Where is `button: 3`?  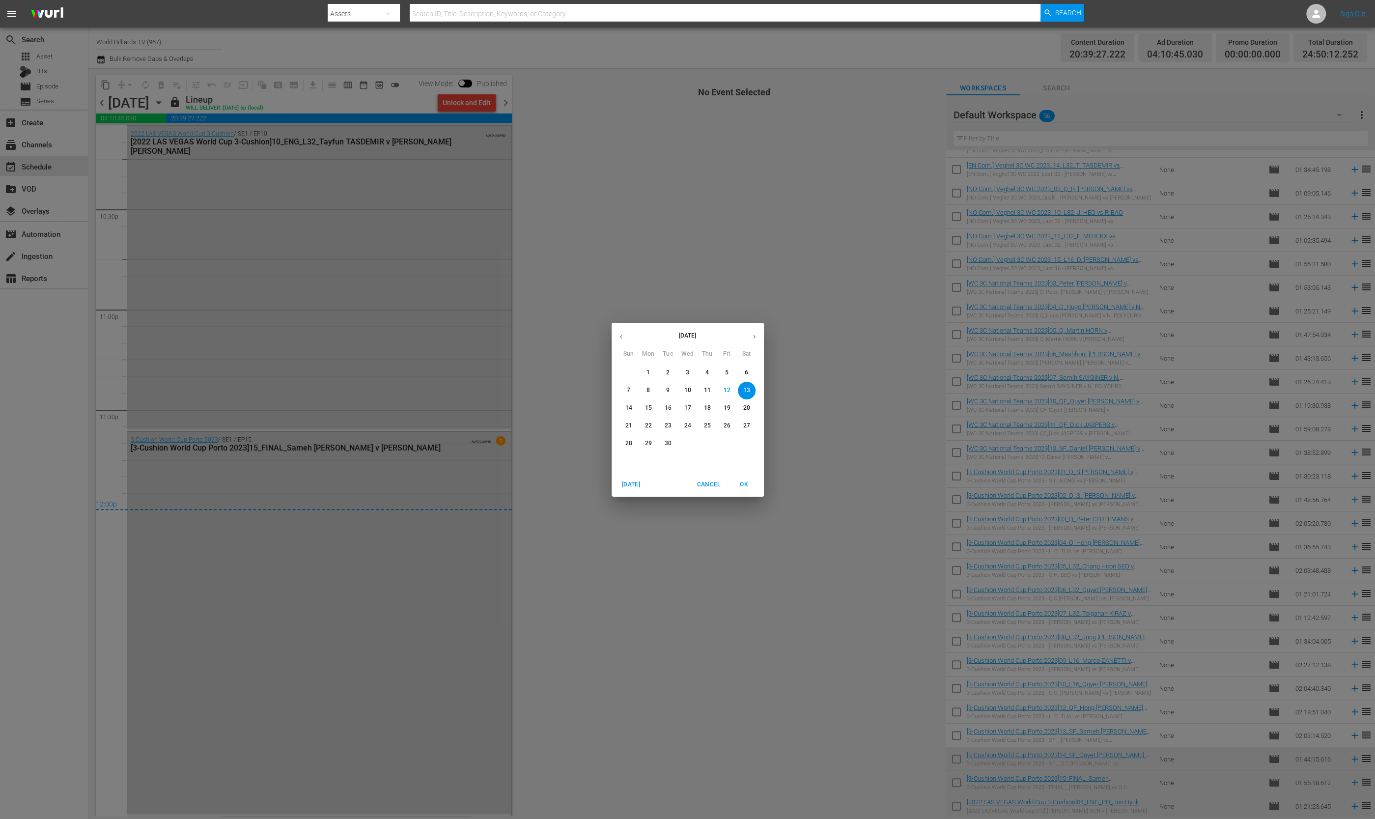
button: 3 is located at coordinates (688, 373).